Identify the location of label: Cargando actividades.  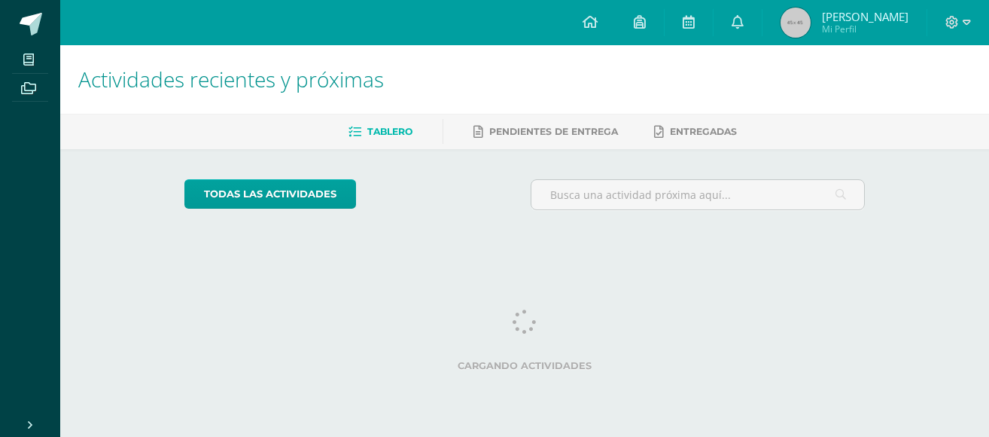
(525, 365).